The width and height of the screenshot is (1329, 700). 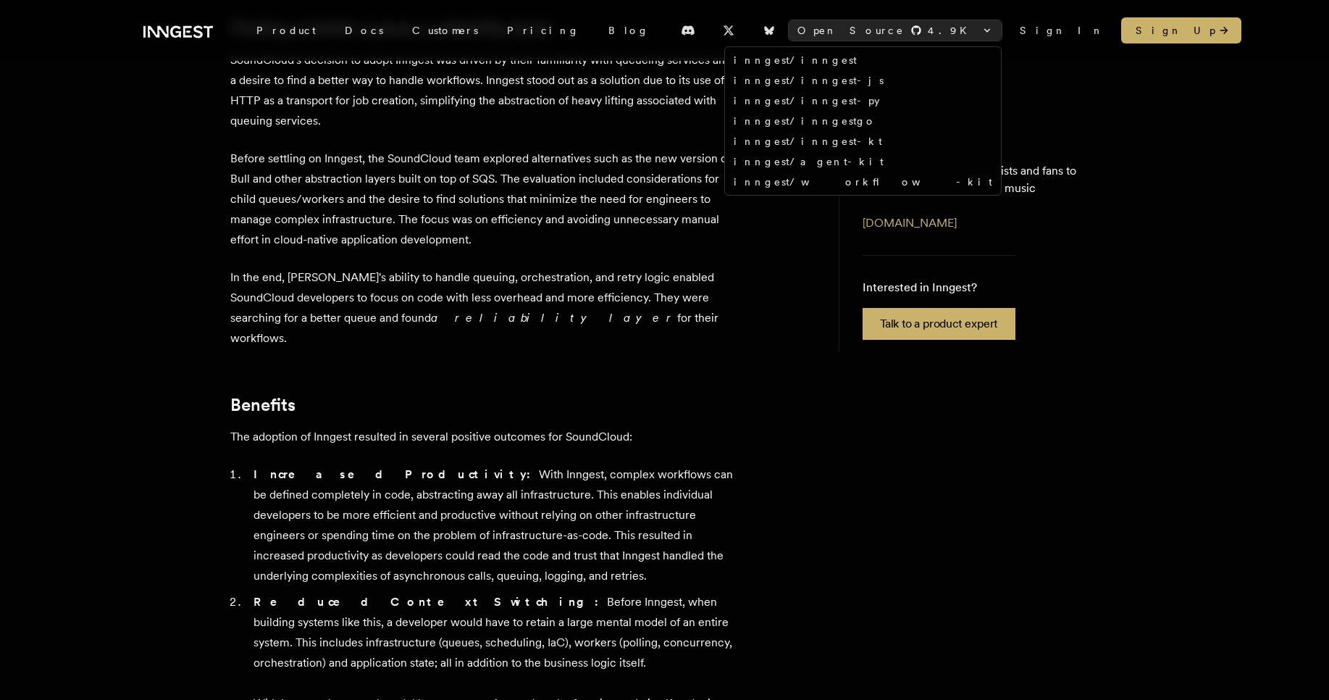 I want to click on a: Talk to a product expert, so click(x=938, y=324).